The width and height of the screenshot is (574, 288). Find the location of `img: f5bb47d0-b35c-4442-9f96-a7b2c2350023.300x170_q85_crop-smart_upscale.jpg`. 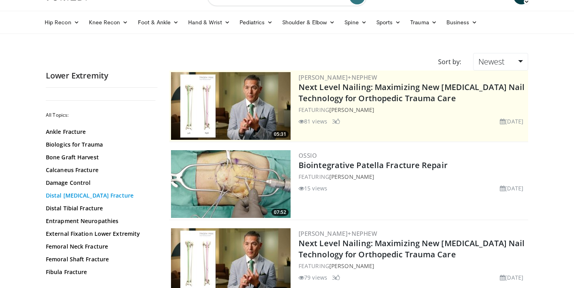

img: f5bb47d0-b35c-4442-9f96-a7b2c2350023.300x170_q85_crop-smart_upscale.jpg is located at coordinates (231, 106).